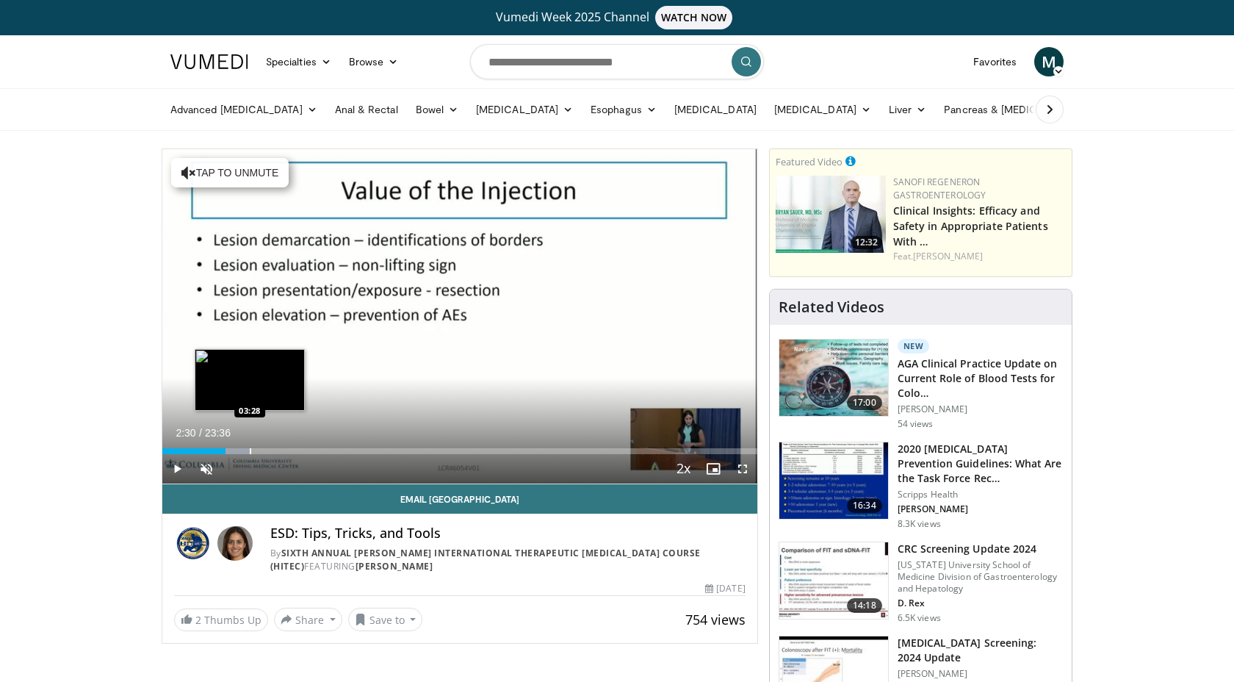 The width and height of the screenshot is (1234, 682). What do you see at coordinates (185, 433) in the screenshot?
I see `span: 2:30` at bounding box center [185, 433].